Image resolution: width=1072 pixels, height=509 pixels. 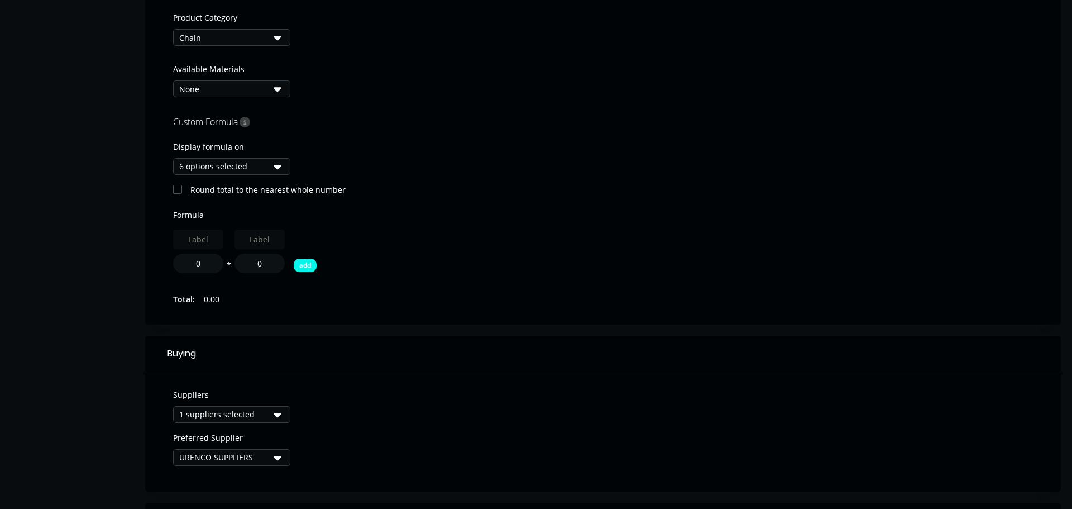 What do you see at coordinates (232, 437) in the screenshot?
I see `label: Preferred Supplier` at bounding box center [232, 437].